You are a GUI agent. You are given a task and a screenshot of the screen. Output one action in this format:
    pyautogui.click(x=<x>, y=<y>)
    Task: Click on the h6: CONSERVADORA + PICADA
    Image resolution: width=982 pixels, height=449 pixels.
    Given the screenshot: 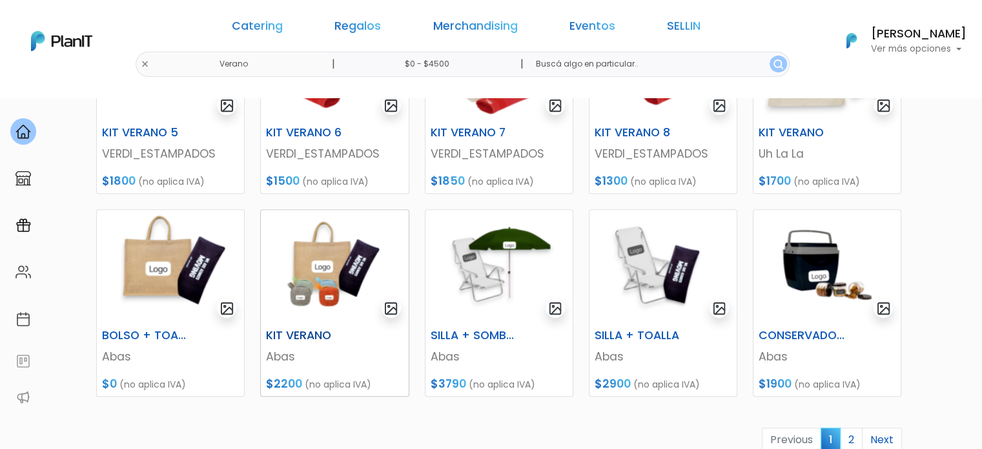 What is the action you would take?
    pyautogui.click(x=802, y=335)
    